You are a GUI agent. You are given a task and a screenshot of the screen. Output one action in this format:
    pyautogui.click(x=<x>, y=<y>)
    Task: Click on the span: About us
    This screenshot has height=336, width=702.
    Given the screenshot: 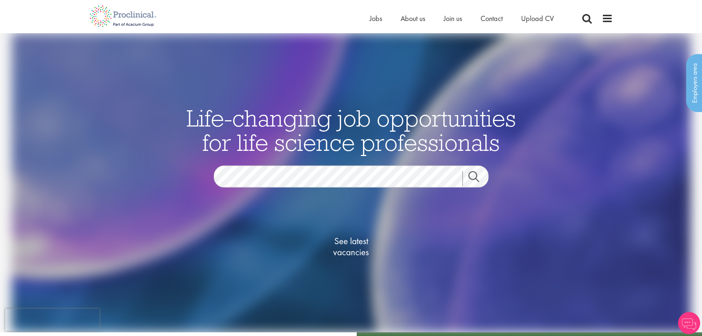 What is the action you would take?
    pyautogui.click(x=413, y=18)
    